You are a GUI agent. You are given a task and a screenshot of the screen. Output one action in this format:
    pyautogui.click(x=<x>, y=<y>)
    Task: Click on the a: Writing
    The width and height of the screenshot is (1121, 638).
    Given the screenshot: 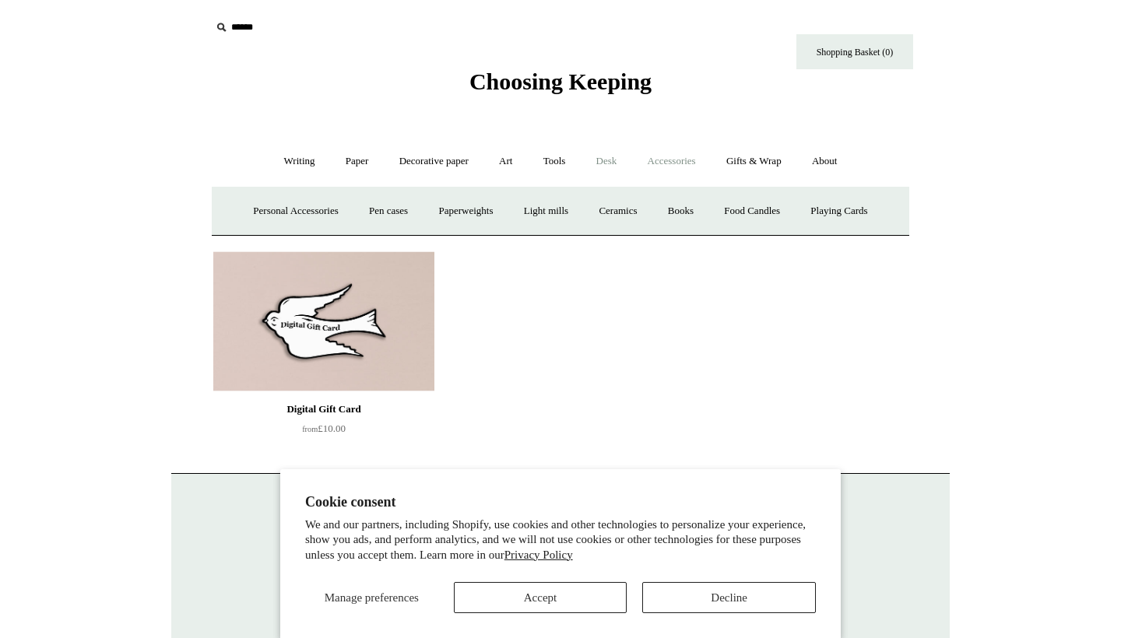 What is the action you would take?
    pyautogui.click(x=300, y=161)
    